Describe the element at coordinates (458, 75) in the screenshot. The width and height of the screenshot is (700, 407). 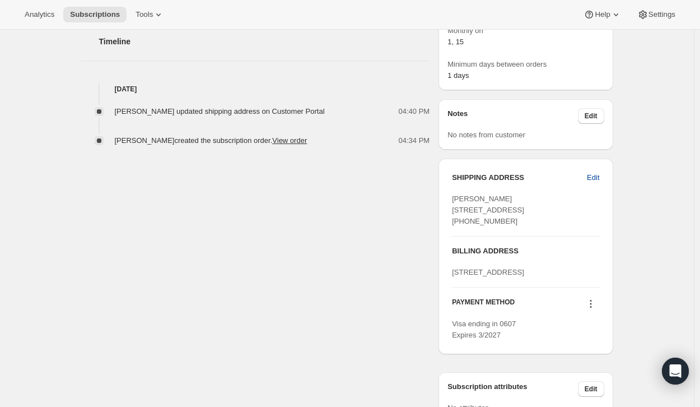
I see `span: 1 days` at that location.